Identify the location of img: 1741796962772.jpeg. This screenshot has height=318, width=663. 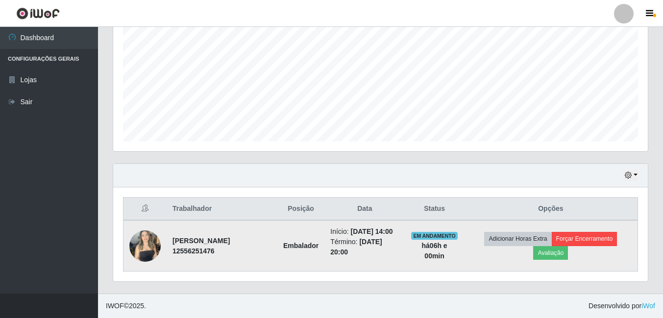
(145, 246).